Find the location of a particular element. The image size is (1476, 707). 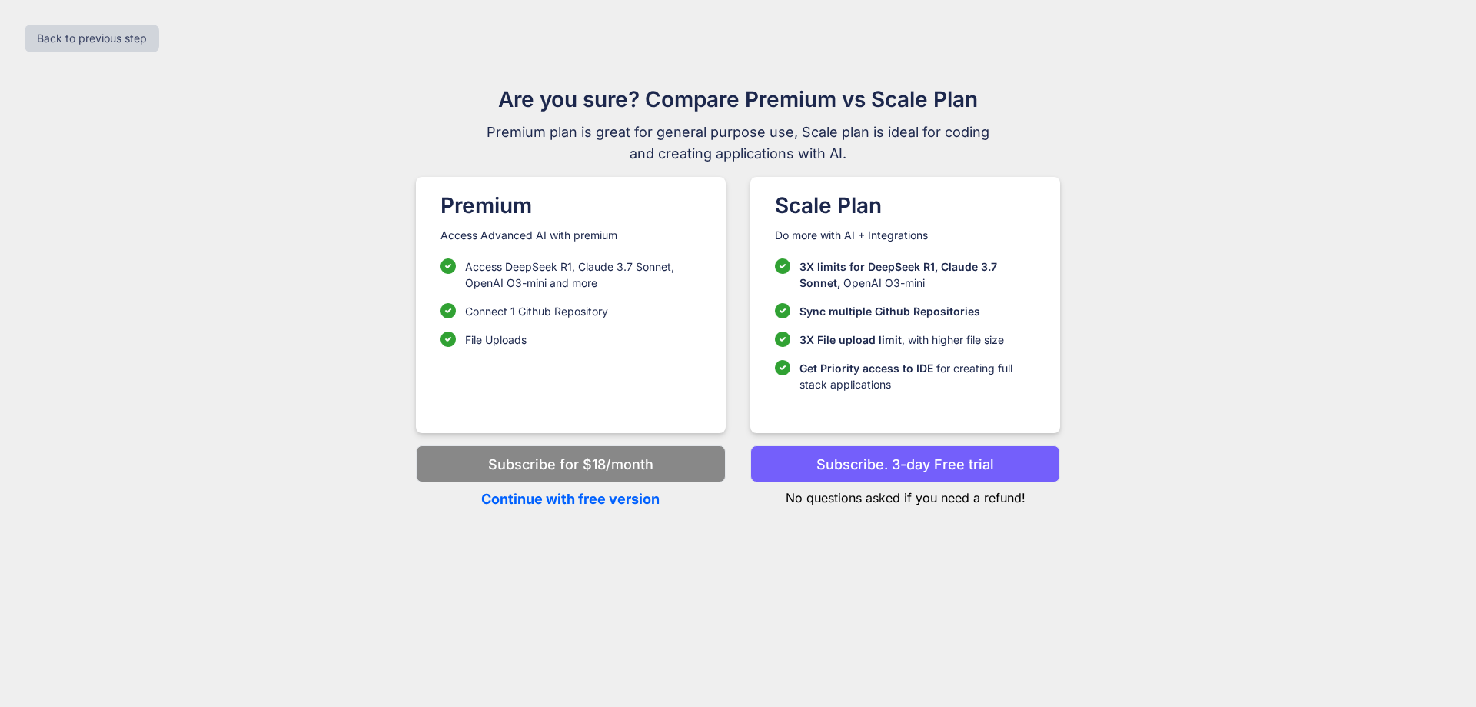

button: Subscribe for $18/month is located at coordinates (571, 464).